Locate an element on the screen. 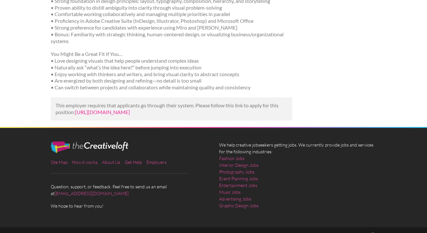 The height and width of the screenshot is (233, 427). p: You Might Be a Great Fit If You… • Love designing visuals that help people understand complex ide... is located at coordinates (171, 71).